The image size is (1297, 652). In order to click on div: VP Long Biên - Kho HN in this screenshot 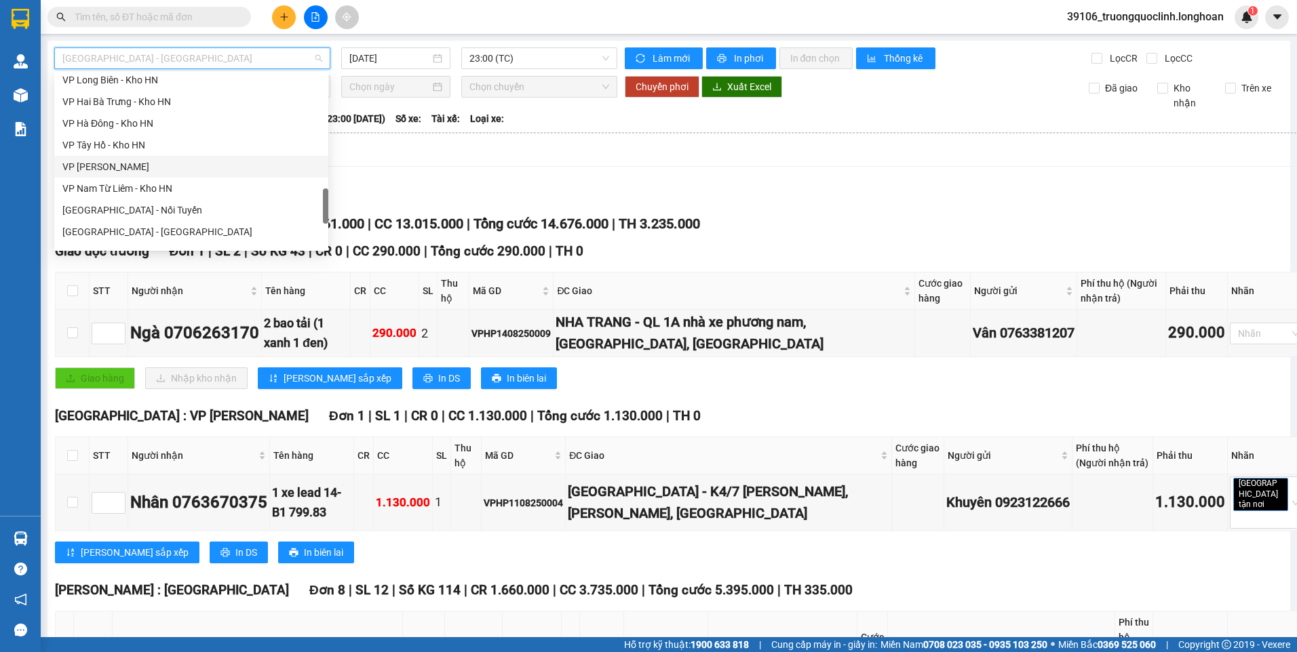, I will do `click(191, 80)`.